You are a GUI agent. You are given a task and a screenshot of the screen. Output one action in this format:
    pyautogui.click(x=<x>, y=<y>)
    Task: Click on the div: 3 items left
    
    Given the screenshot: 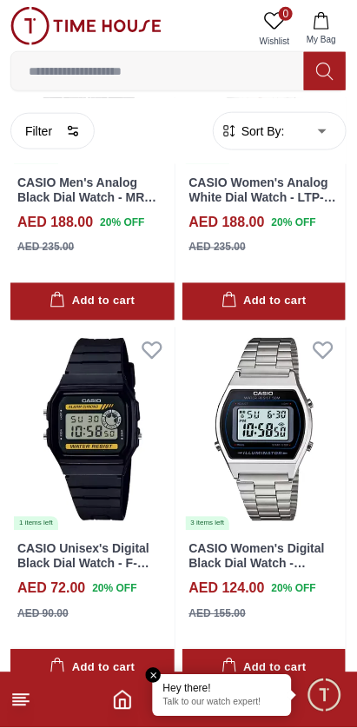 What is the action you would take?
    pyautogui.click(x=208, y=524)
    